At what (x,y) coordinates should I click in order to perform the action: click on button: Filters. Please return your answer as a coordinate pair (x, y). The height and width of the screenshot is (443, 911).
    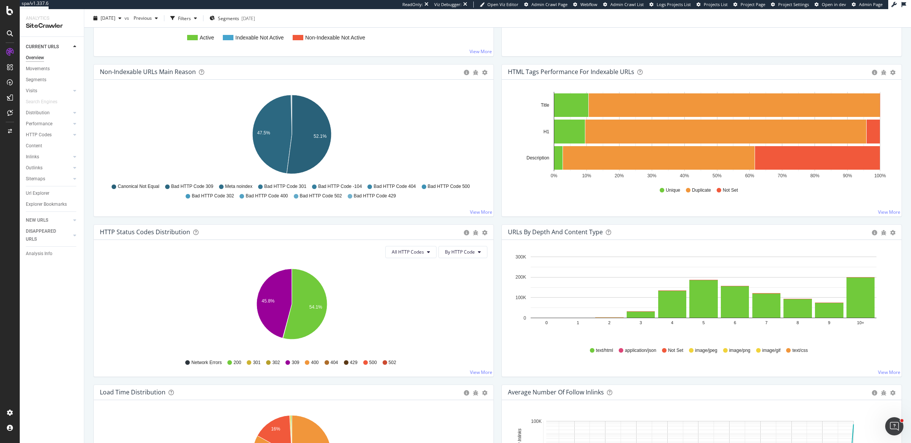
    Looking at the image, I should click on (184, 18).